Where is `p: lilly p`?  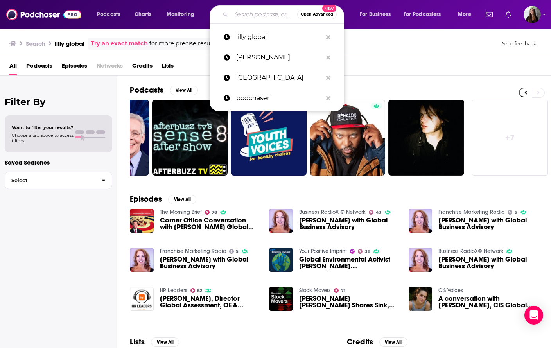 p: lilly p is located at coordinates (279, 57).